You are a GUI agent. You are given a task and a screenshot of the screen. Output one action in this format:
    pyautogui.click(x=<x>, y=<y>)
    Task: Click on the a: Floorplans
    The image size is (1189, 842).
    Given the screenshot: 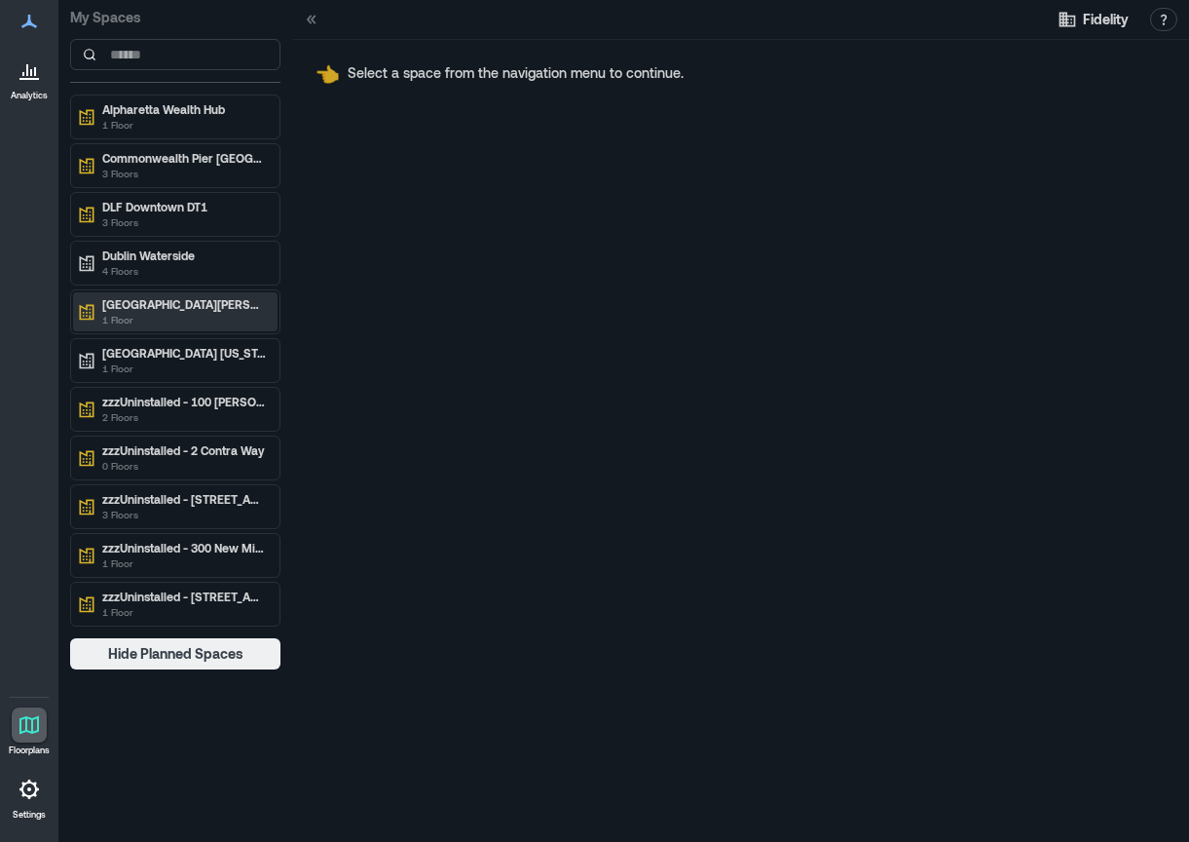 What is the action you would take?
    pyautogui.click(x=29, y=731)
    